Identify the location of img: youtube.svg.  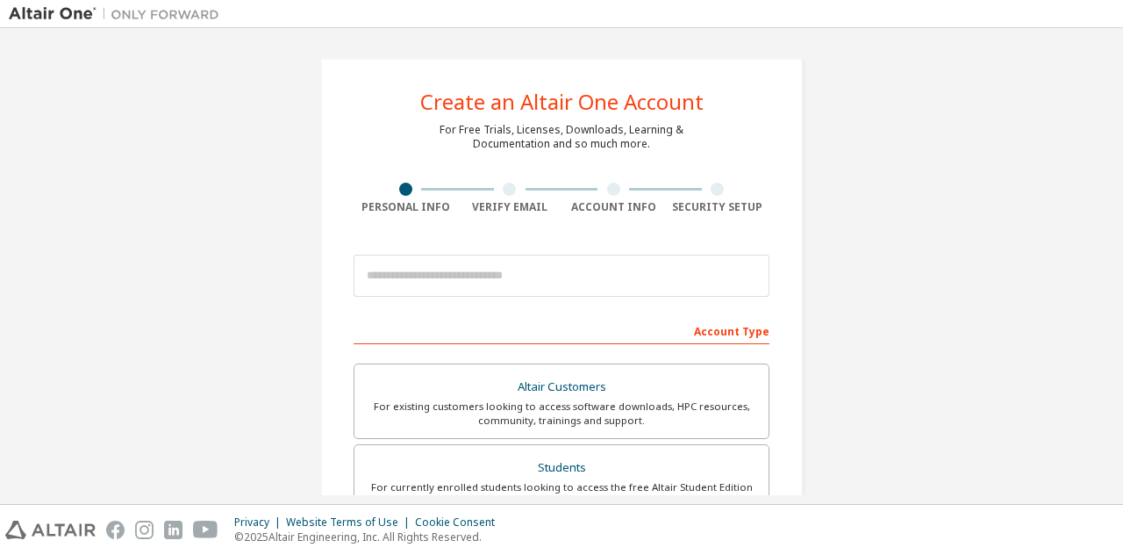
(205, 529).